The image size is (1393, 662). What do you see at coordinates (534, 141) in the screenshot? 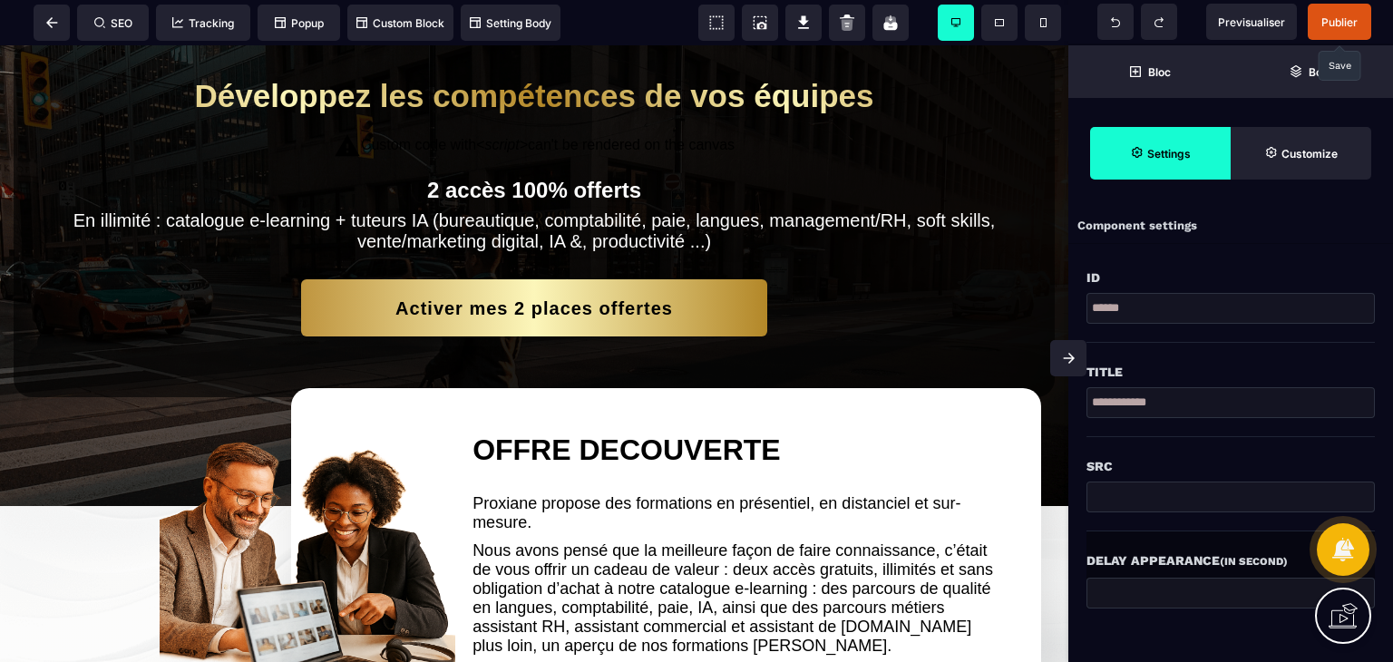
I see `h2: 2 accès 100% offerts` at bounding box center [534, 141].